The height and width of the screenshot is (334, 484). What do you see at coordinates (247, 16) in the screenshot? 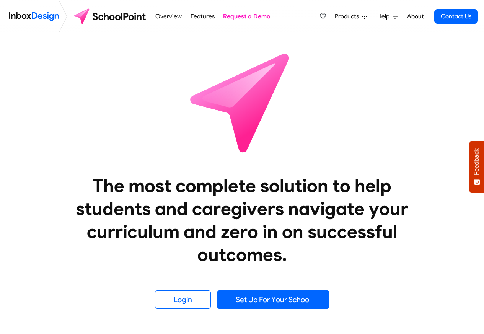
I see `a: Request a Demo` at bounding box center [247, 16].